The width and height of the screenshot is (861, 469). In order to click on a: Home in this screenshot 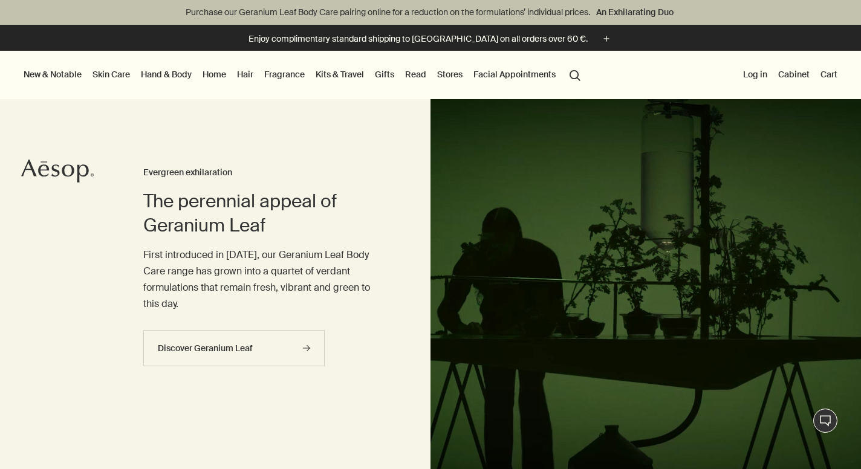, I will do `click(214, 74)`.